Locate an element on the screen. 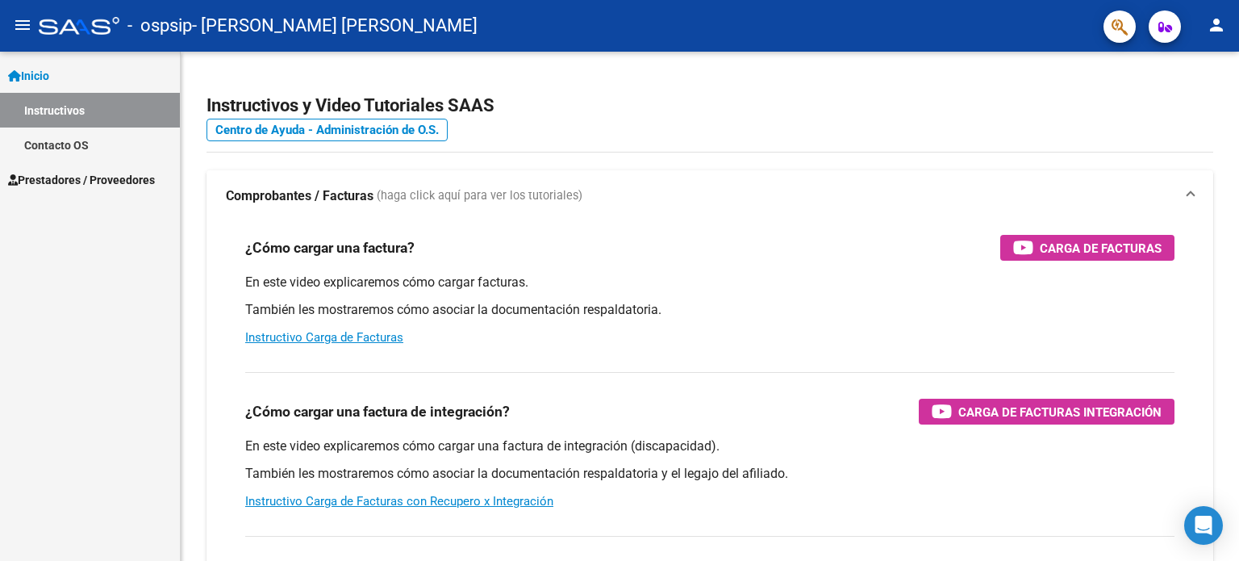 The height and width of the screenshot is (561, 1239). h3: ¿Cómo cargar una factura de integración? is located at coordinates (378, 412).